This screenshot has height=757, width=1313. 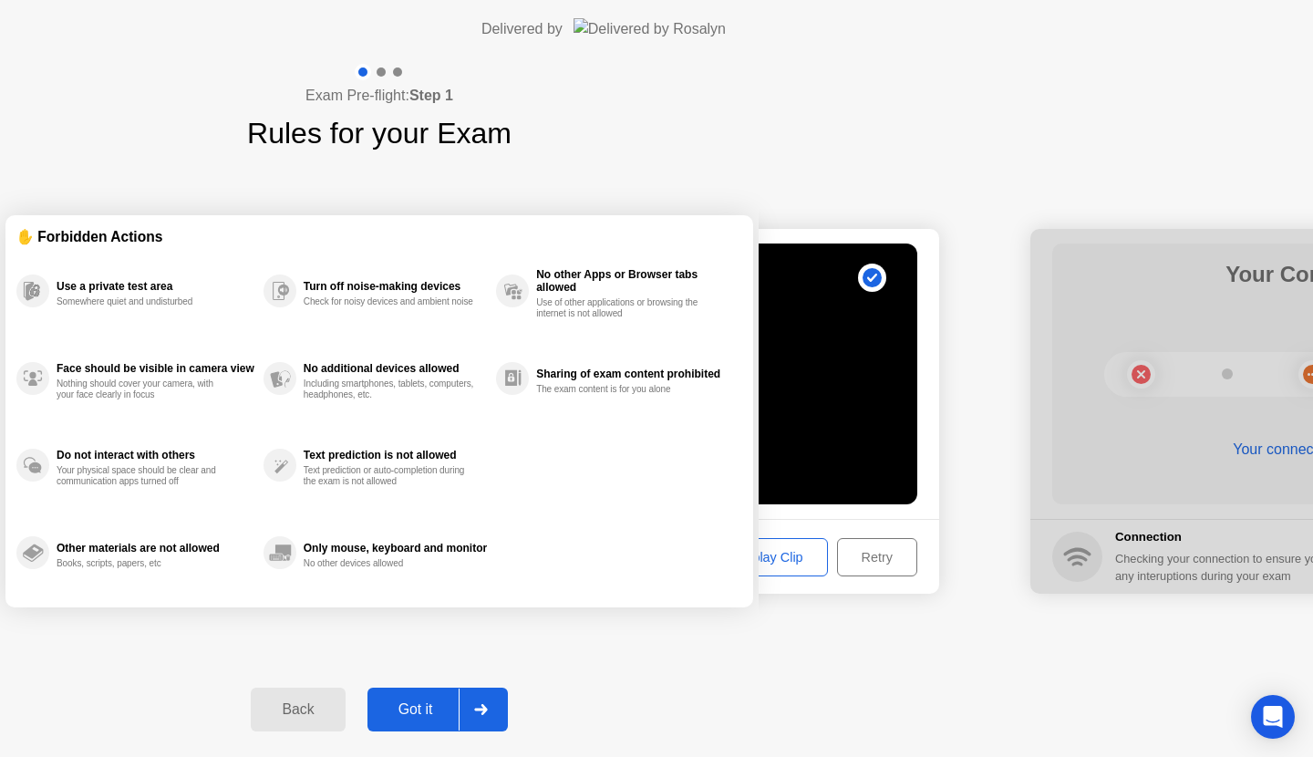 I want to click on div: Retry, so click(x=877, y=557).